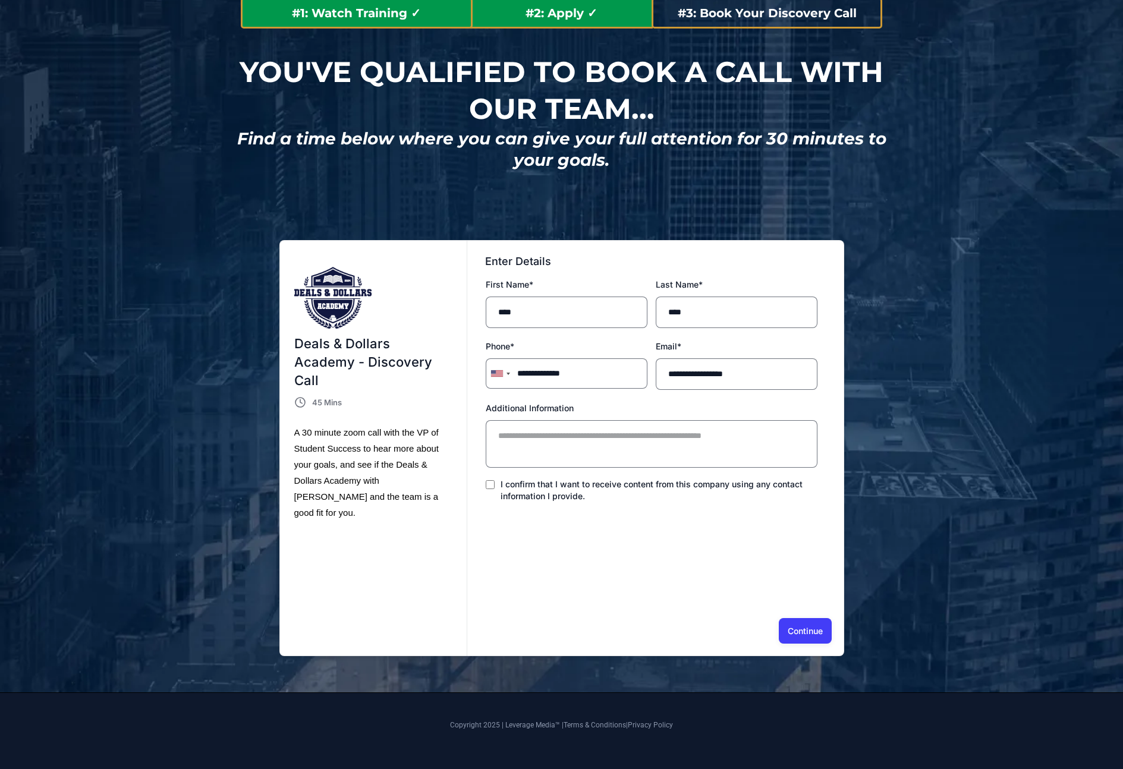 Image resolution: width=1123 pixels, height=769 pixels. Describe the element at coordinates (595, 725) in the screenshot. I see `a: Terms & Conditions` at that location.